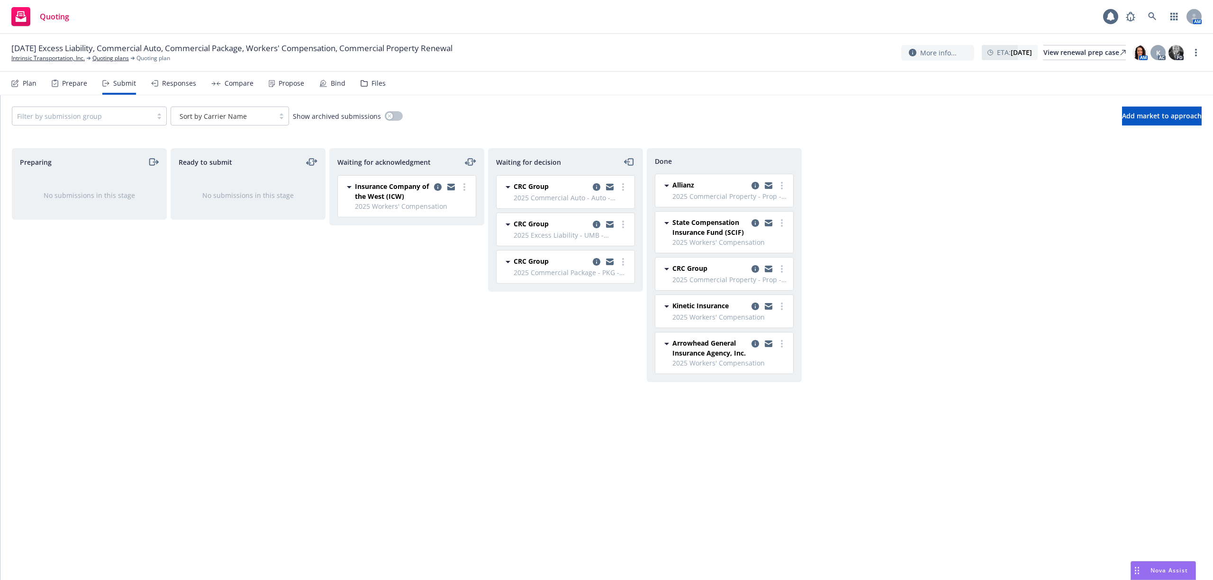  Describe the element at coordinates (291, 83) in the screenshot. I see `div: Propose` at that location.